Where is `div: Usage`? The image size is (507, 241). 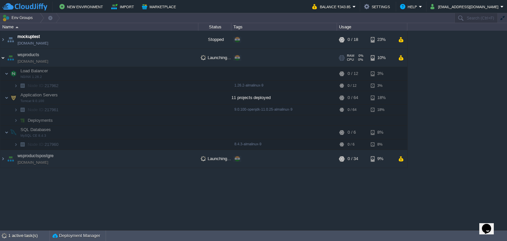
div: Usage is located at coordinates (372, 27).